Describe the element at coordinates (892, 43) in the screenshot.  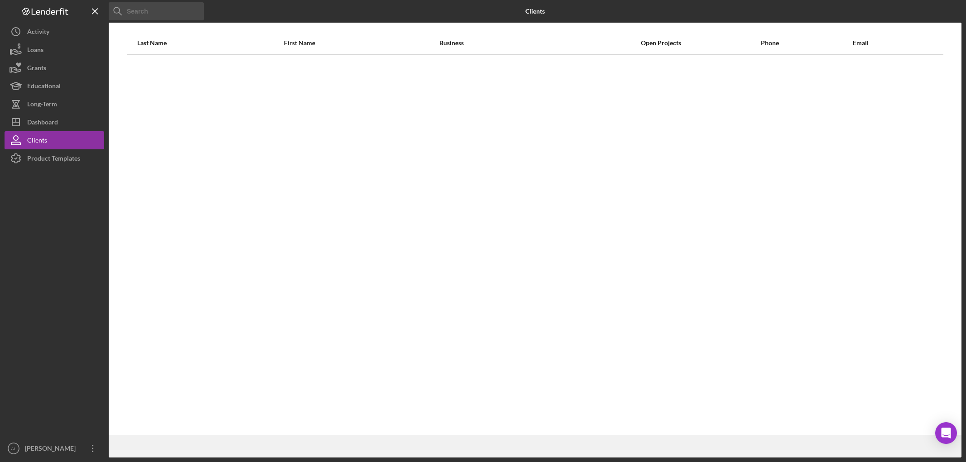
I see `div: Email` at that location.